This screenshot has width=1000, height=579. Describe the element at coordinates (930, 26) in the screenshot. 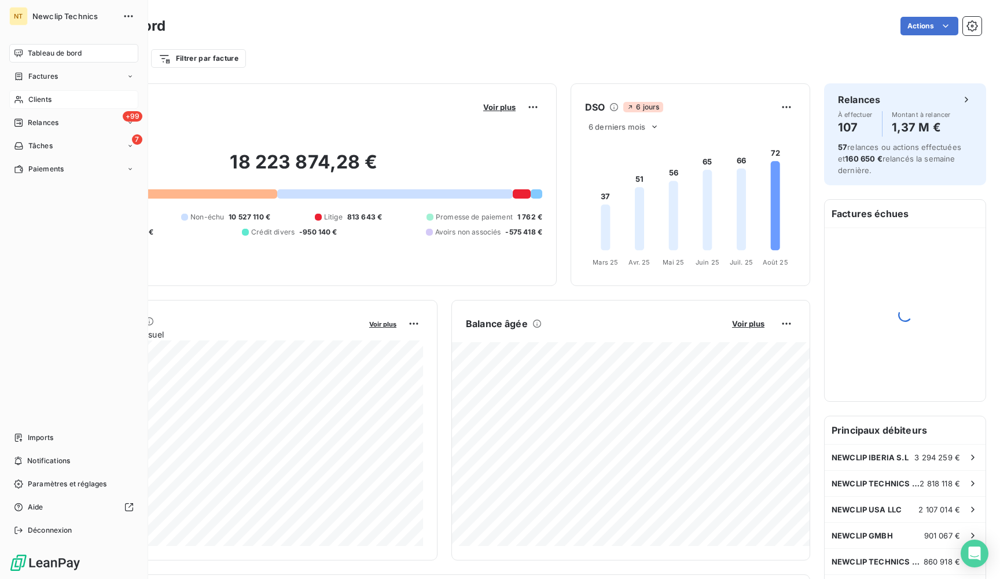

I see `button: Actions` at that location.